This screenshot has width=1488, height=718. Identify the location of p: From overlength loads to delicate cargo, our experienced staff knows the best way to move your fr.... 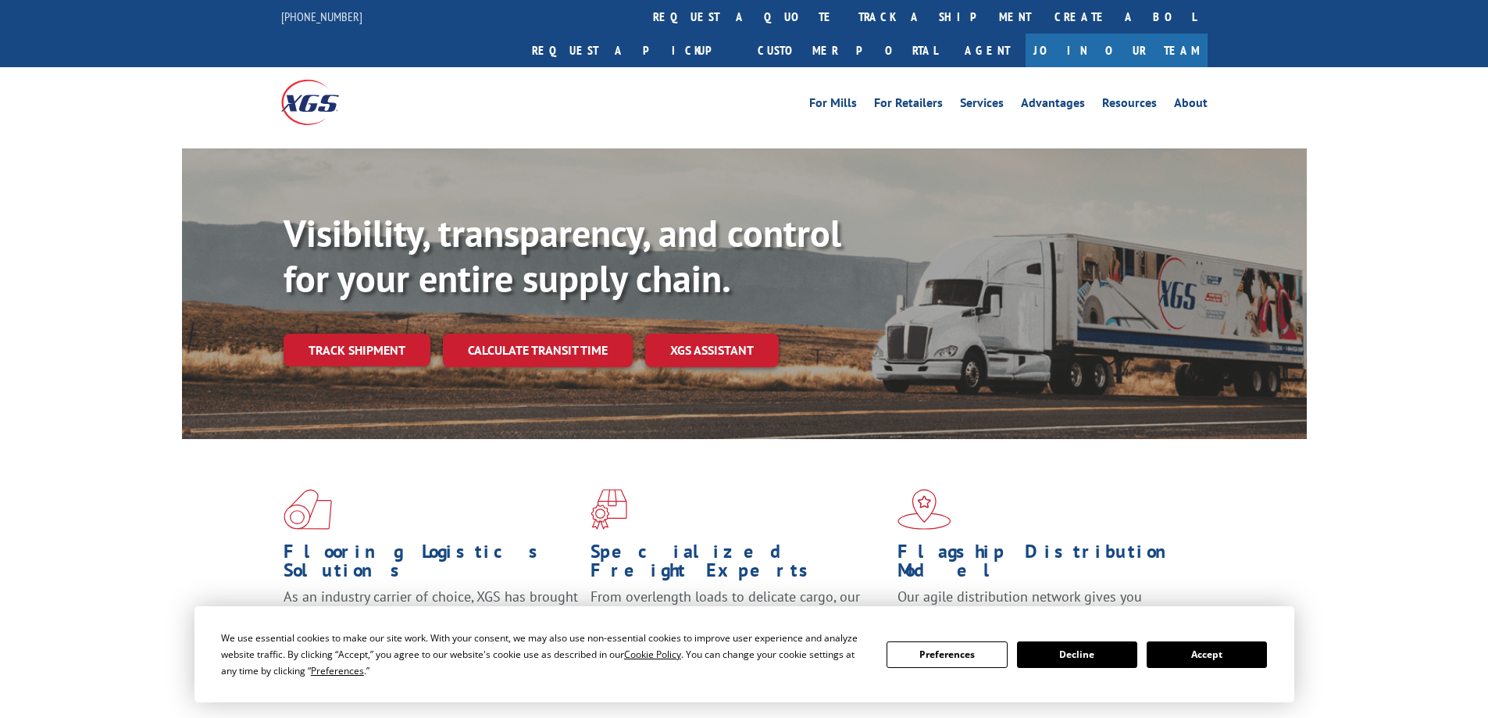
(738, 622).